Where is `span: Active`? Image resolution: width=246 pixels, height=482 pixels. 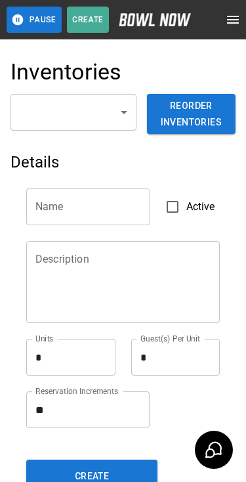 span: Active is located at coordinates (201, 207).